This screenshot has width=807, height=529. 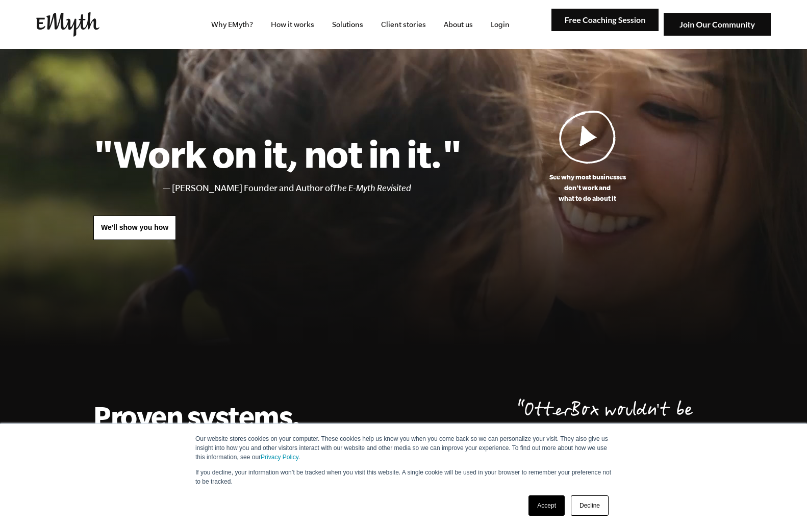 What do you see at coordinates (277, 154) in the screenshot?
I see `h1: "Work on it, not in it."` at bounding box center [277, 154].